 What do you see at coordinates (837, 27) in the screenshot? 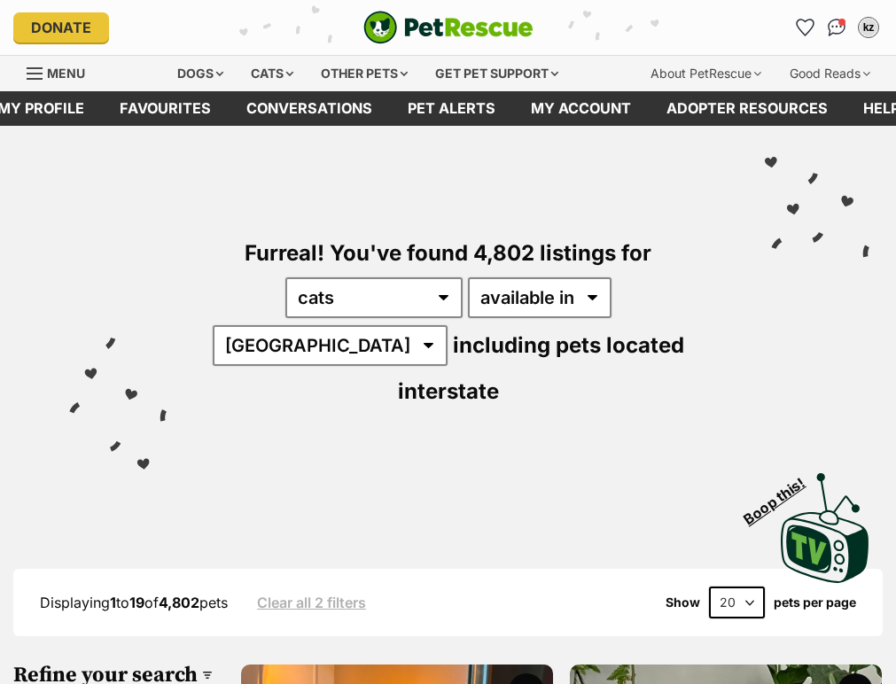
I see `a: Conversations` at bounding box center [837, 27].